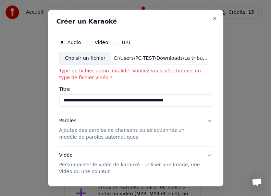  Describe the element at coordinates (101, 42) in the screenshot. I see `label: Vidéo` at that location.